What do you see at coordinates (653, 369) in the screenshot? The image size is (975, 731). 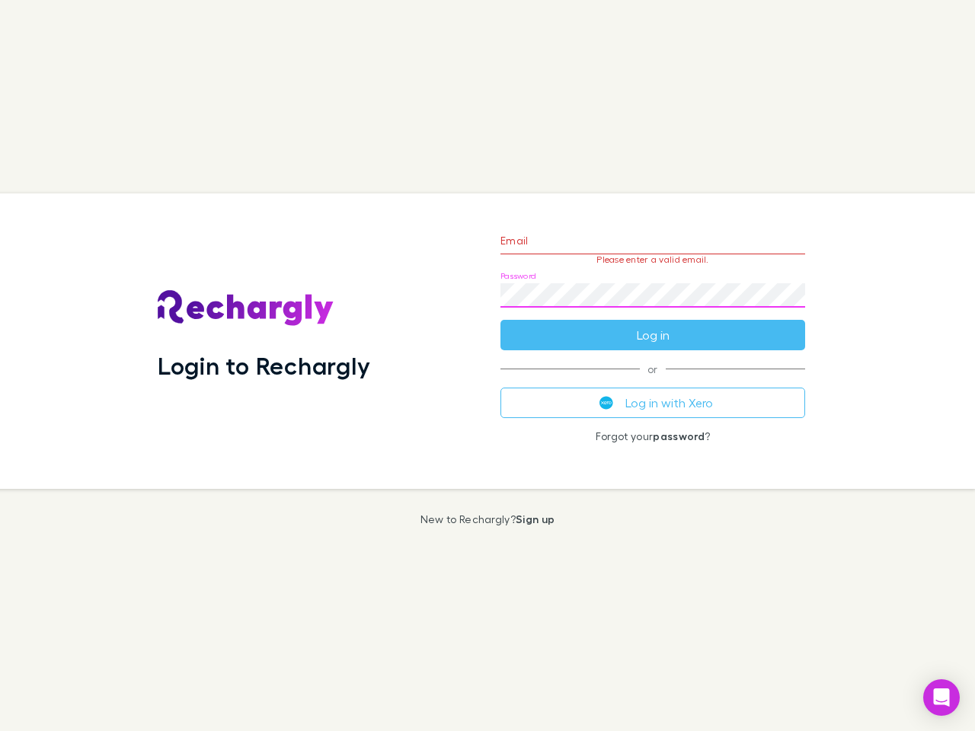 I see `span: or` at bounding box center [653, 369].